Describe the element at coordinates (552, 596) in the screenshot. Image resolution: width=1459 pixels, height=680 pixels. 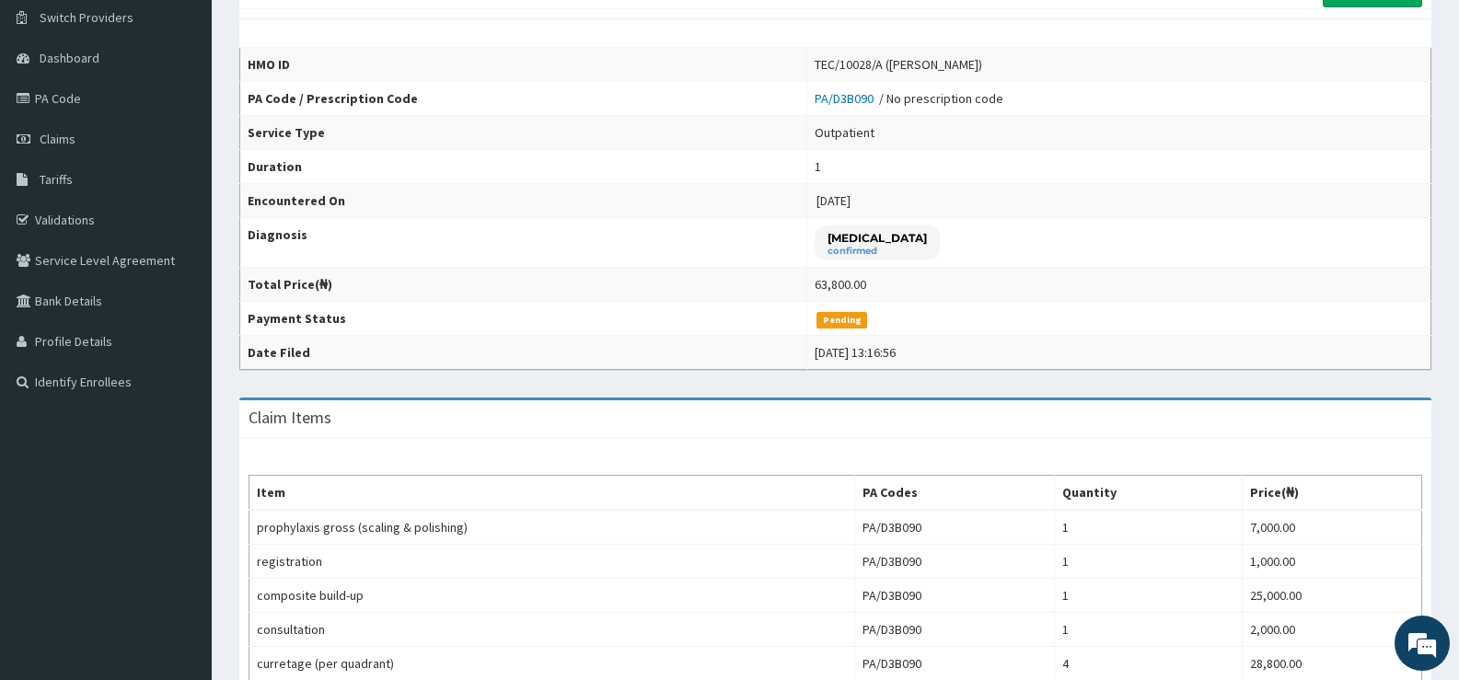
I see `td: composite build-up` at that location.